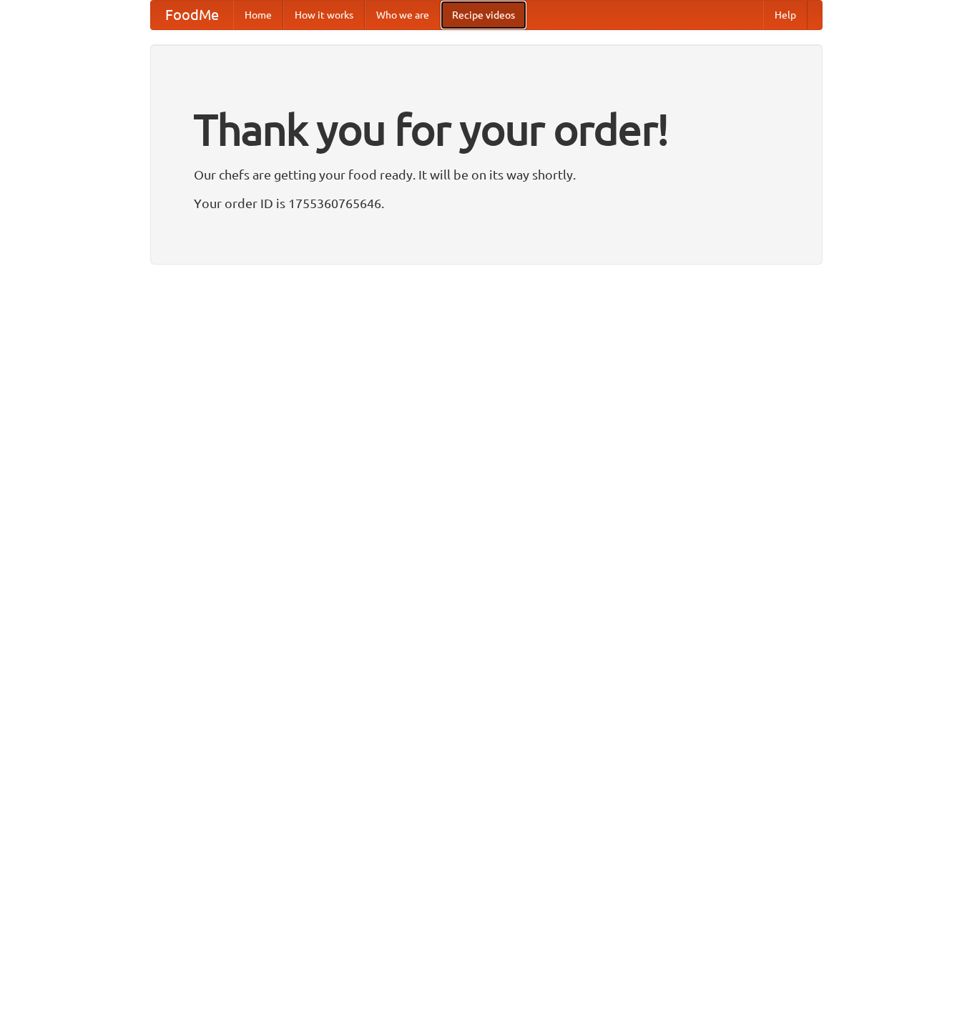 The height and width of the screenshot is (1012, 972). What do you see at coordinates (487, 203) in the screenshot?
I see `p: Your order ID is 1755360765646.` at bounding box center [487, 203].